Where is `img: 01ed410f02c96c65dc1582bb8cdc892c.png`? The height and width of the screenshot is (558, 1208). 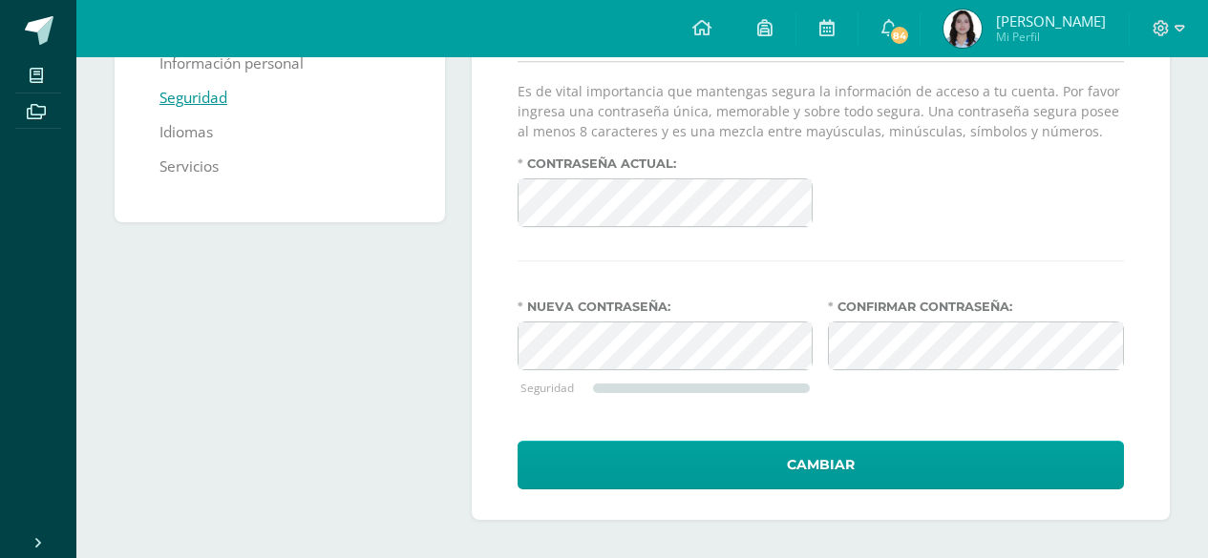 img: 01ed410f02c96c65dc1582bb8cdc892c.png is located at coordinates (962, 29).